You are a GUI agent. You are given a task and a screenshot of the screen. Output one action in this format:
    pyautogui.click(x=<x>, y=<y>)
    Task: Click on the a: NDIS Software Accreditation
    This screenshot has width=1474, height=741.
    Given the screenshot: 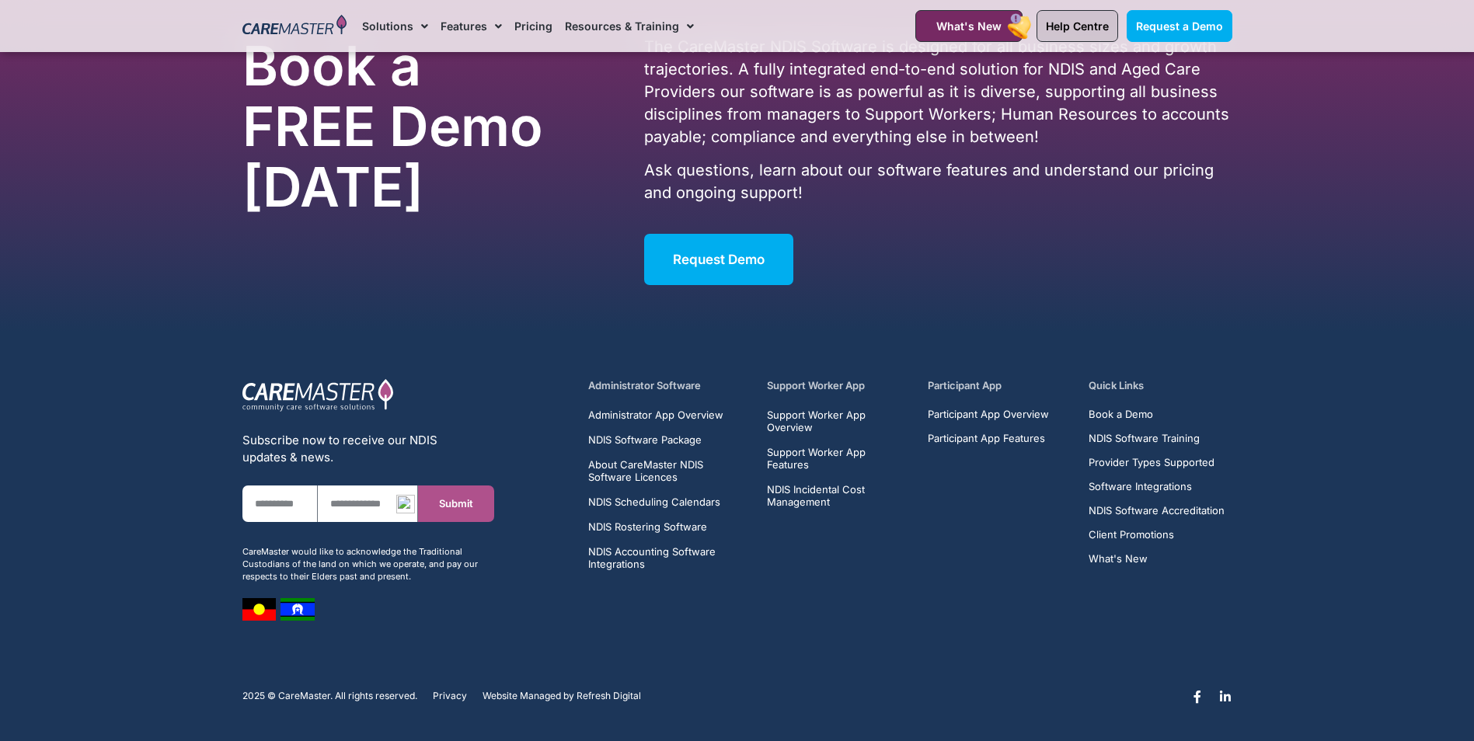 What is the action you would take?
    pyautogui.click(x=1156, y=511)
    